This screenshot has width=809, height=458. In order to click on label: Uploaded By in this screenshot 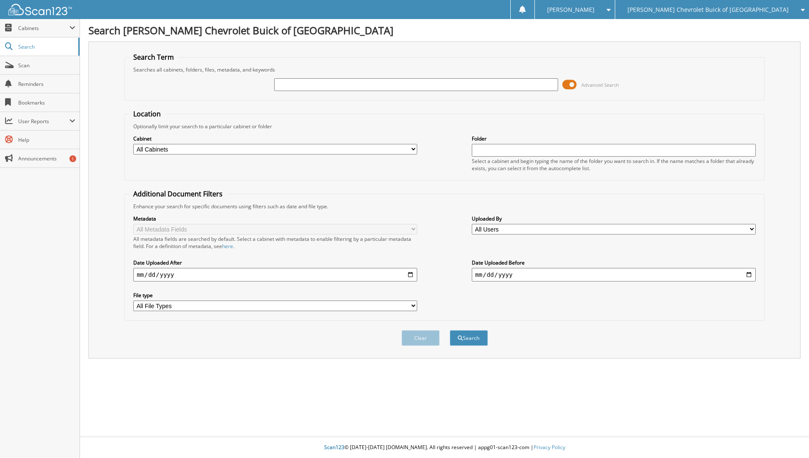, I will do `click(613, 218)`.